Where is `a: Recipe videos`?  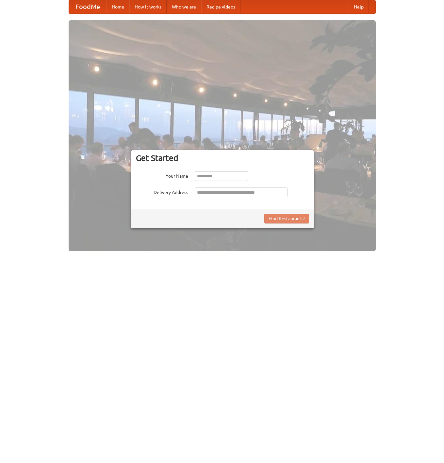 a: Recipe videos is located at coordinates (221, 7).